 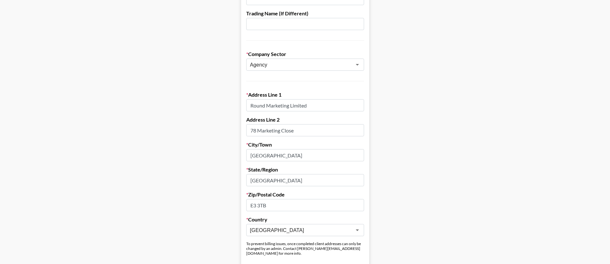 I want to click on label: Address Line 2, so click(x=305, y=120).